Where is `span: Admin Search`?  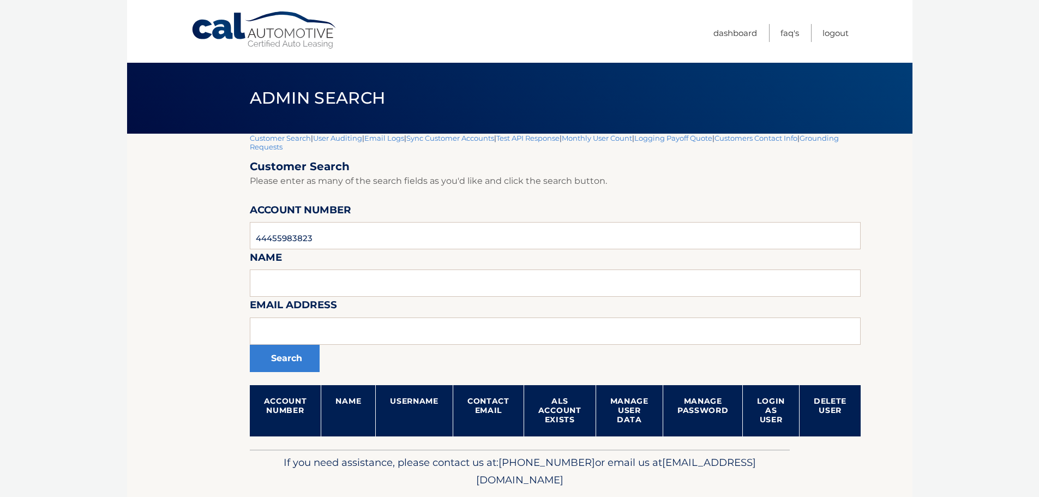 span: Admin Search is located at coordinates (318, 98).